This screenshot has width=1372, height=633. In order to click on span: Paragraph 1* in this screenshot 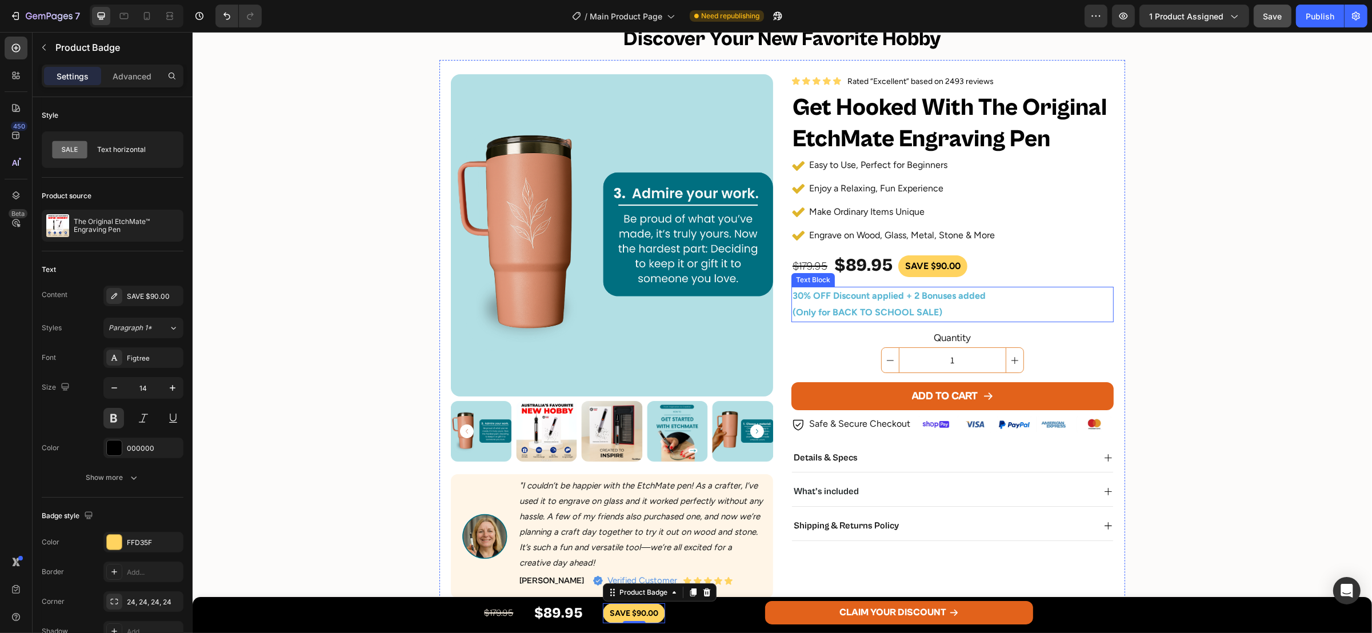, I will do `click(130, 328)`.